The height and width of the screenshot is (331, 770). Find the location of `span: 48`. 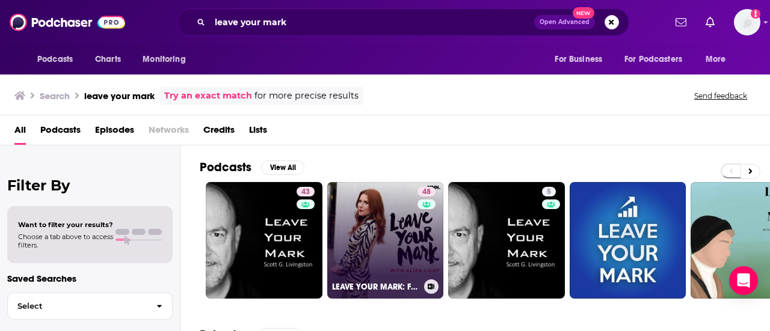

span: 48 is located at coordinates (426, 192).